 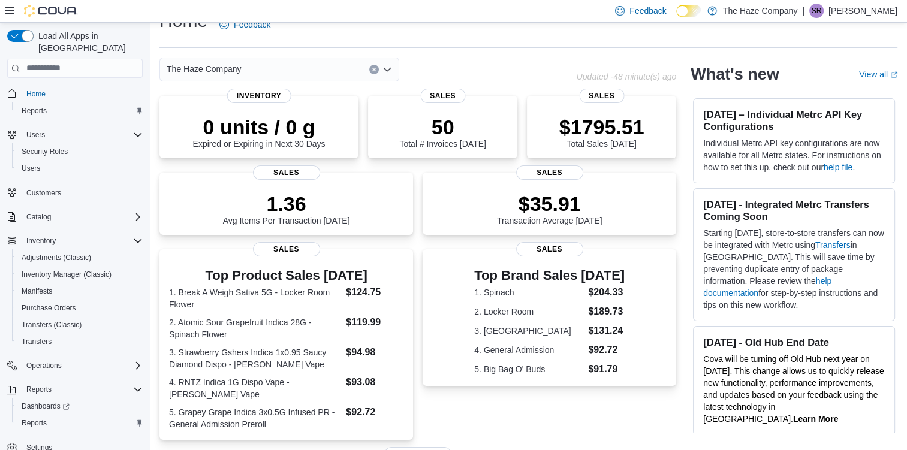 I want to click on p: Individual Metrc API key configurations are now available for all Metrc states. For instructions ..., so click(x=793, y=155).